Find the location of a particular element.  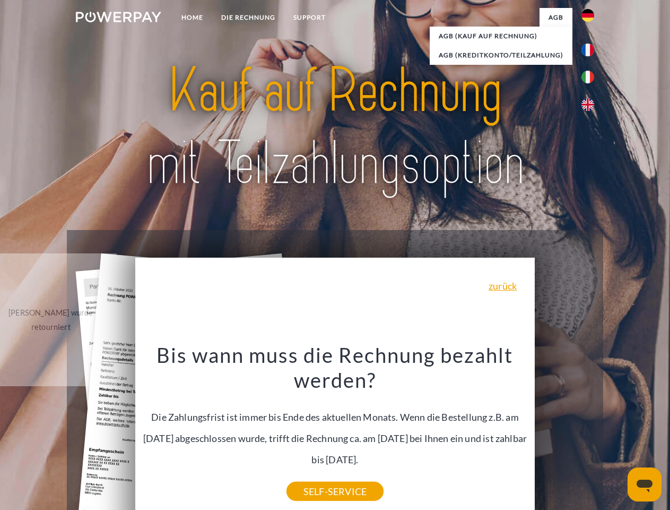

a: agb is located at coordinates (556, 18).